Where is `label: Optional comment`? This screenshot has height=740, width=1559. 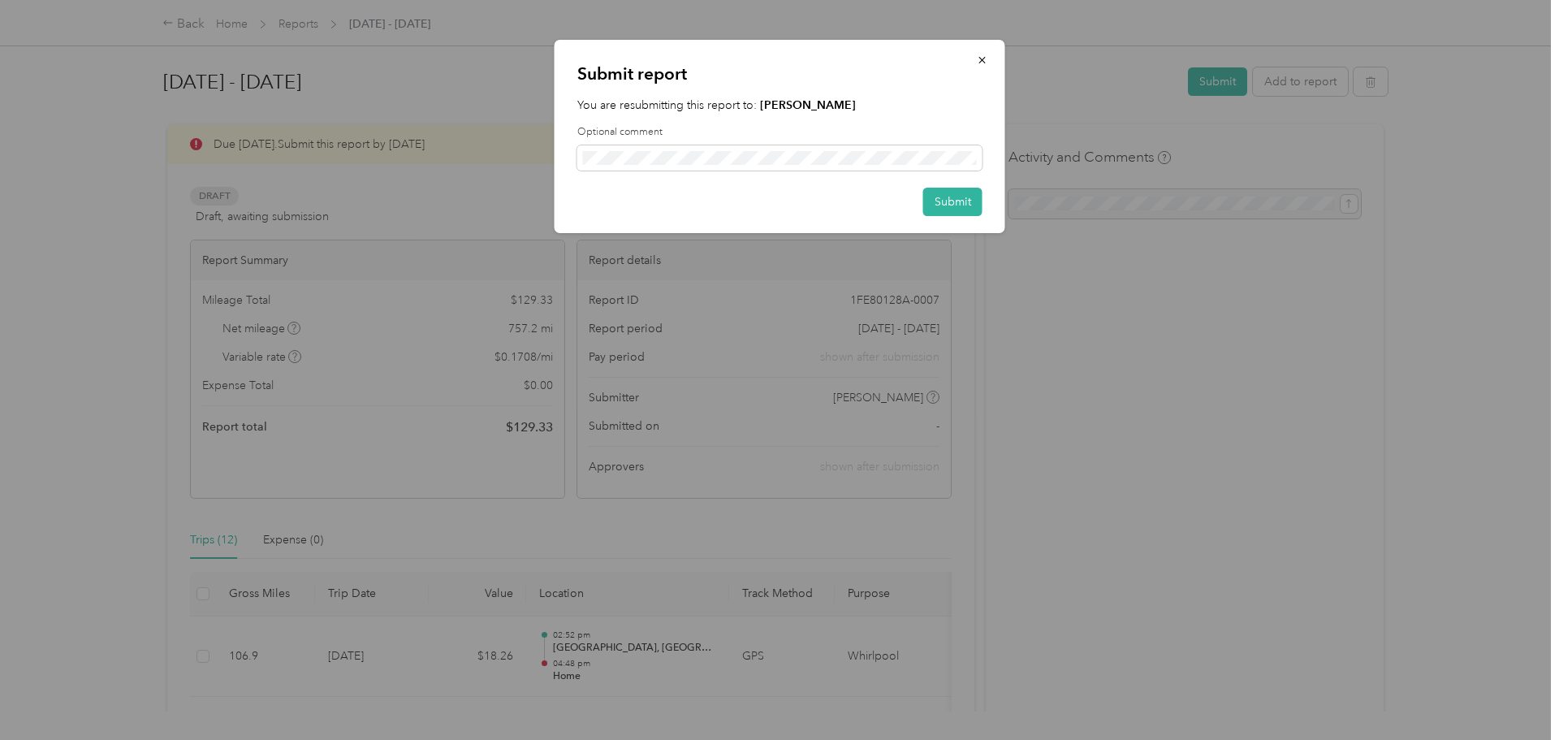
label: Optional comment is located at coordinates (780, 132).